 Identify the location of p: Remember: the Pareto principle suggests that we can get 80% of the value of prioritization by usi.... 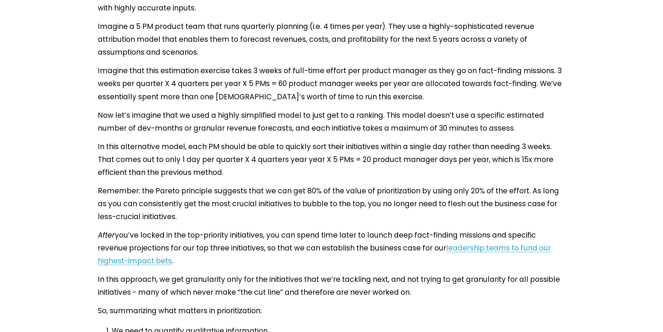
(331, 203).